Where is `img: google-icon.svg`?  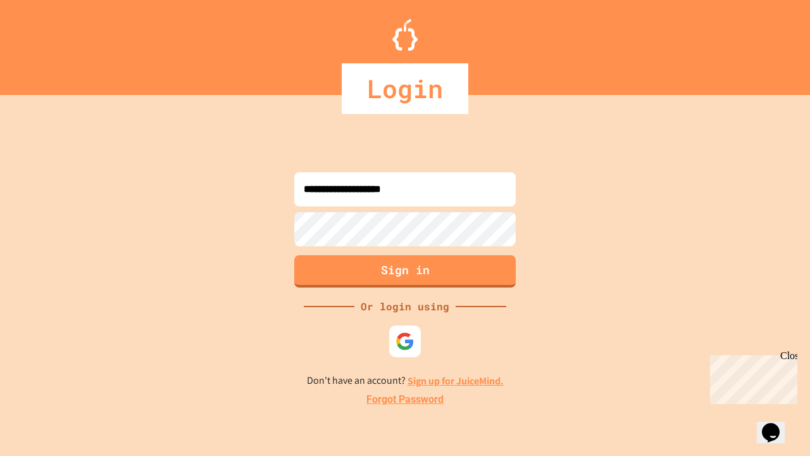 img: google-icon.svg is located at coordinates (405, 341).